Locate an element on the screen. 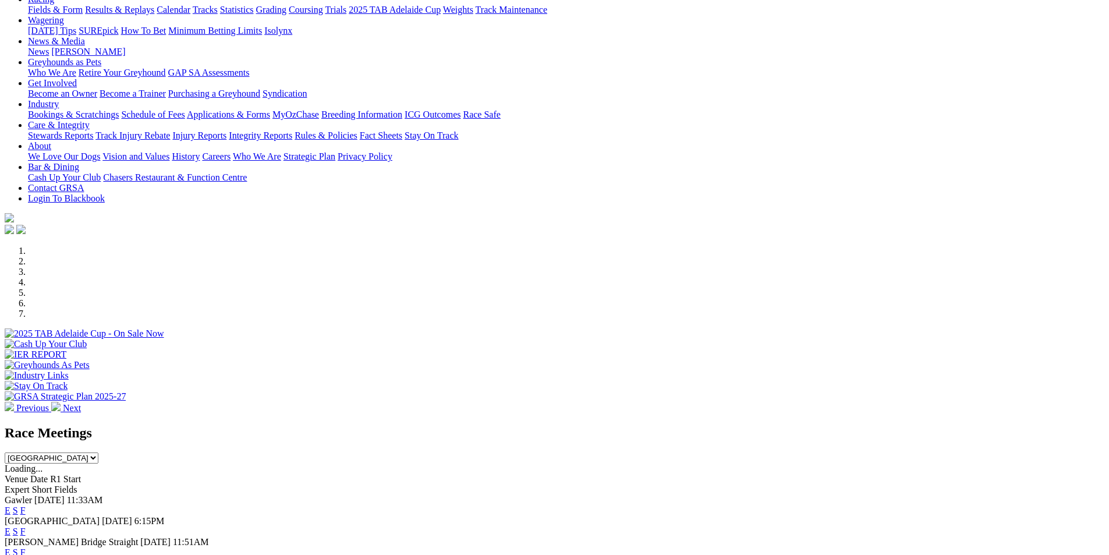 This screenshot has width=1109, height=555. a: Industry is located at coordinates (43, 104).